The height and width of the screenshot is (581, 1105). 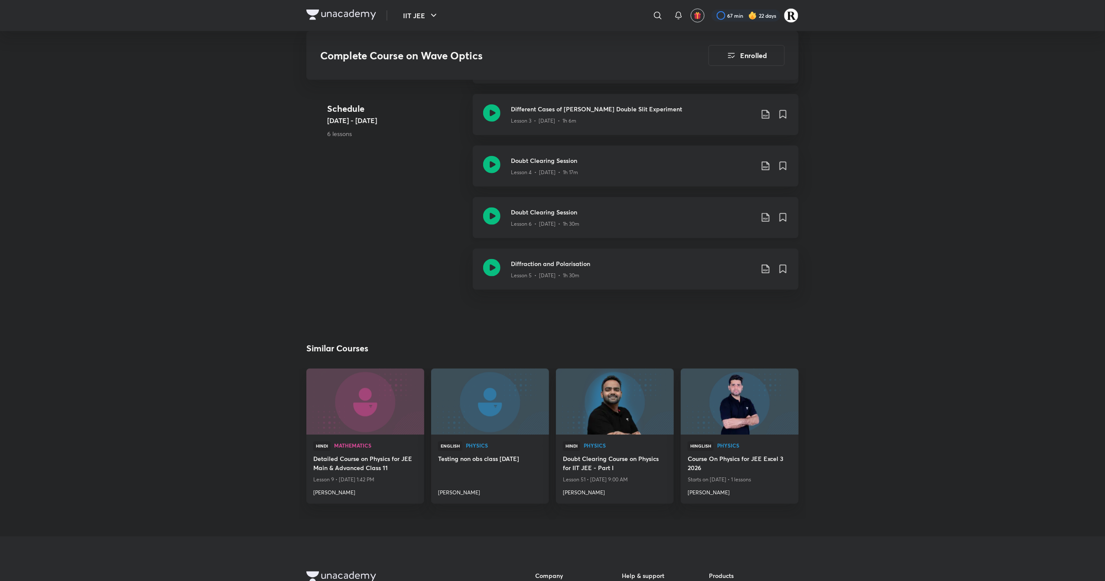 I want to click on h3: Diffraction and Polarisation, so click(x=632, y=263).